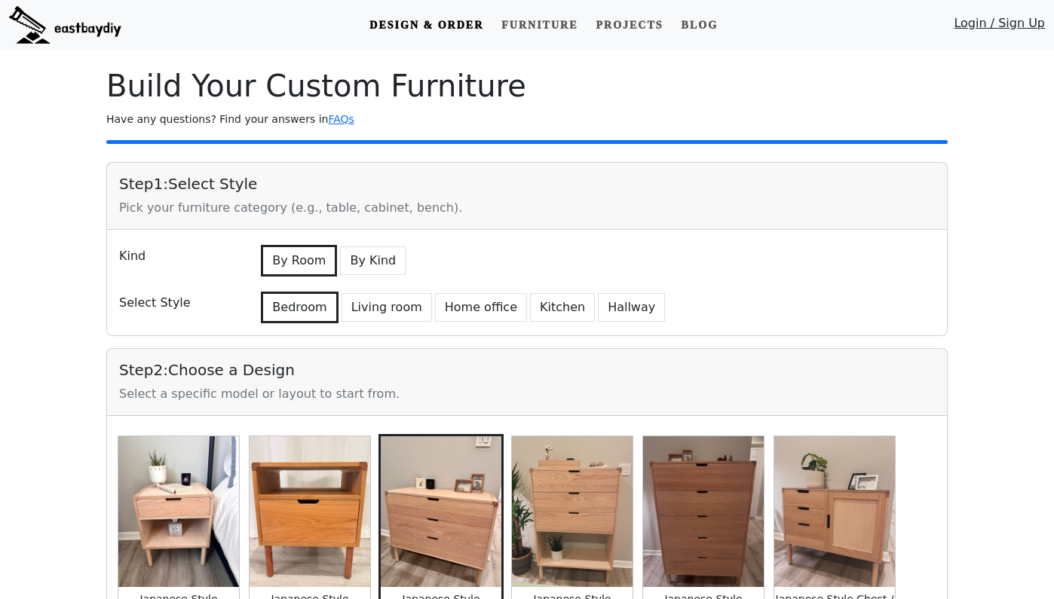 The width and height of the screenshot is (1054, 599). I want to click on div: Select Style, so click(179, 306).